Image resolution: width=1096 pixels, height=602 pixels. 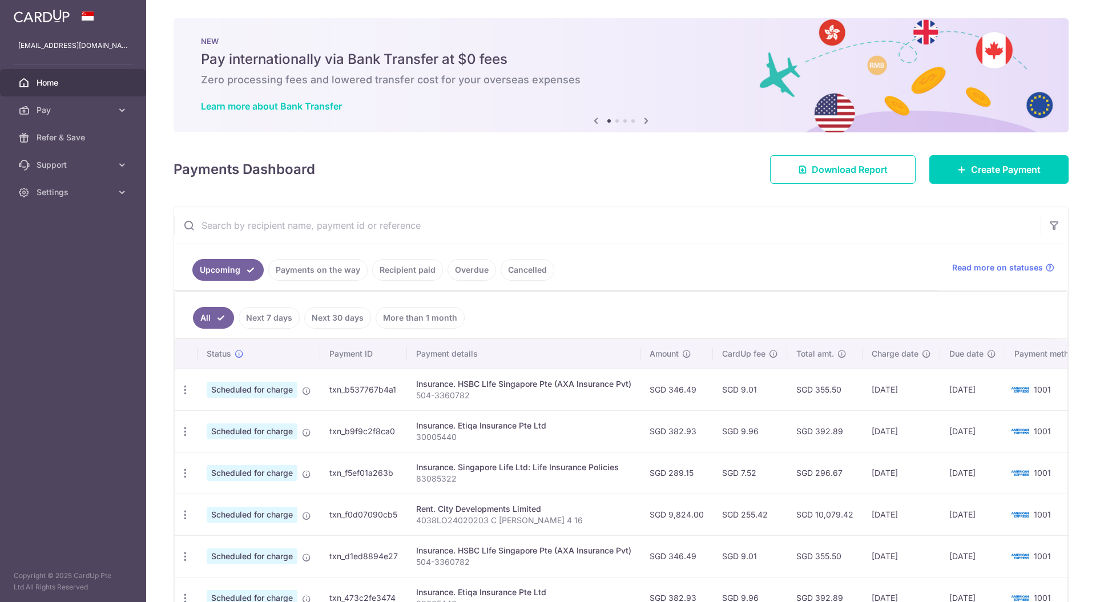 What do you see at coordinates (74, 83) in the screenshot?
I see `span: Home` at bounding box center [74, 83].